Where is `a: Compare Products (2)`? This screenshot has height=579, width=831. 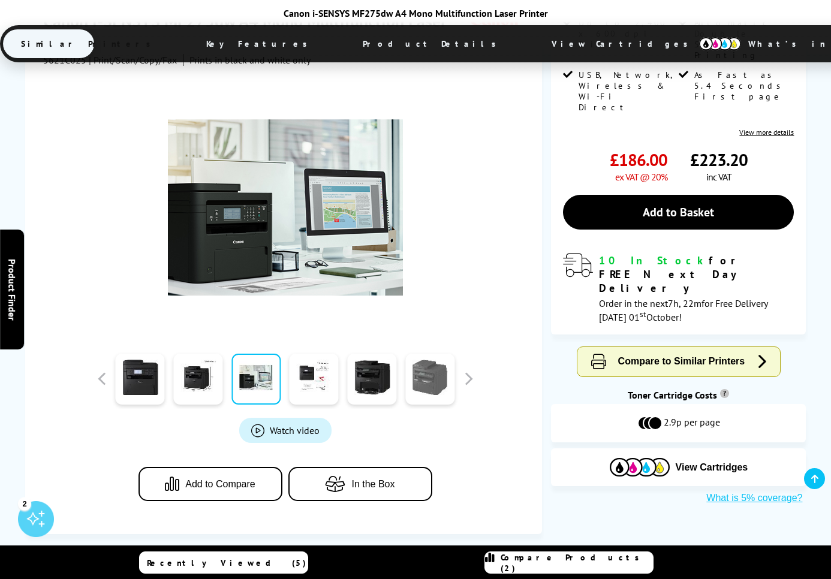 a: Compare Products (2) is located at coordinates (569, 563).